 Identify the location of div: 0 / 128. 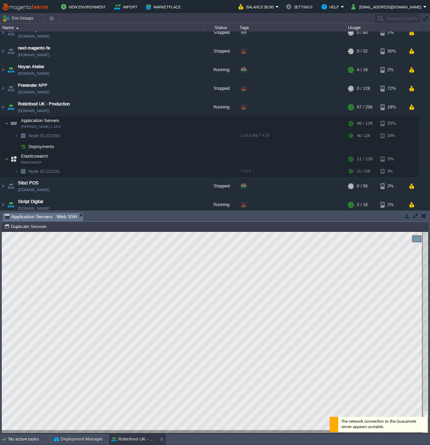
(363, 88).